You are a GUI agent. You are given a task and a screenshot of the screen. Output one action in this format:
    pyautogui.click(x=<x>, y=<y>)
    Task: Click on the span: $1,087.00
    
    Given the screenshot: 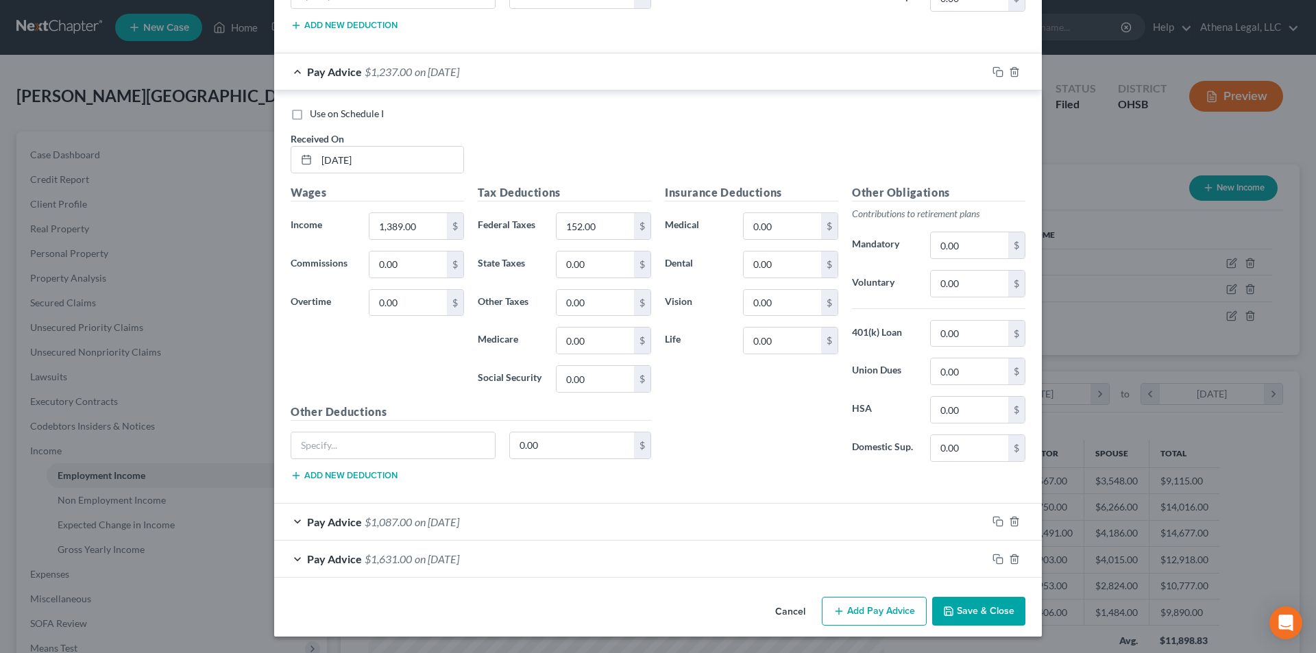 What is the action you would take?
    pyautogui.click(x=388, y=522)
    